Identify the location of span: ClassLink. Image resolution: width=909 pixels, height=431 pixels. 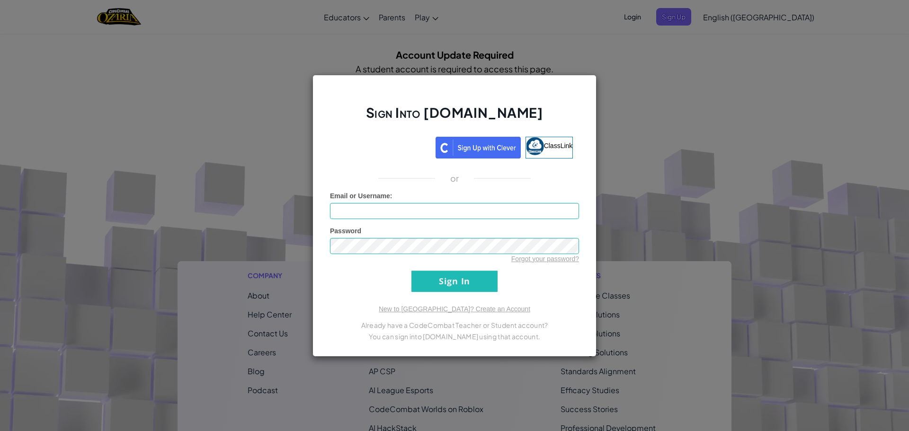
(558, 145).